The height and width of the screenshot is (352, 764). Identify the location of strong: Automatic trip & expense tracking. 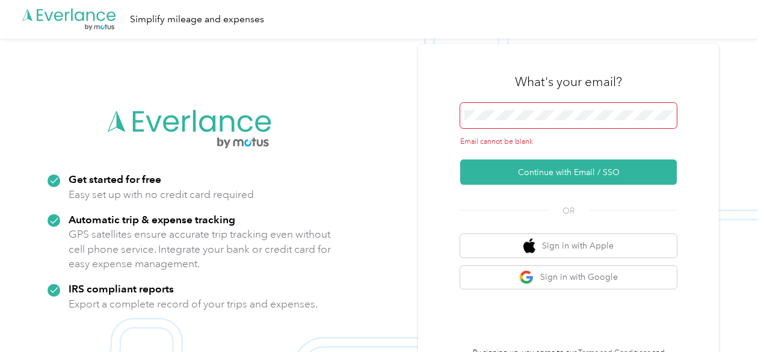
(152, 219).